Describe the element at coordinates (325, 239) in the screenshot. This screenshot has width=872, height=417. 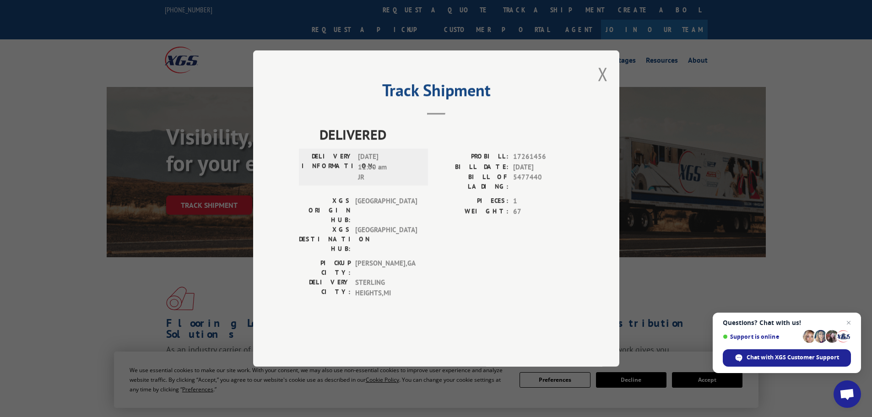
I see `label: XGS DESTINATION HUB:` at that location.